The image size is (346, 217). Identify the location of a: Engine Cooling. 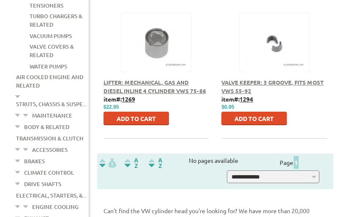
(55, 207).